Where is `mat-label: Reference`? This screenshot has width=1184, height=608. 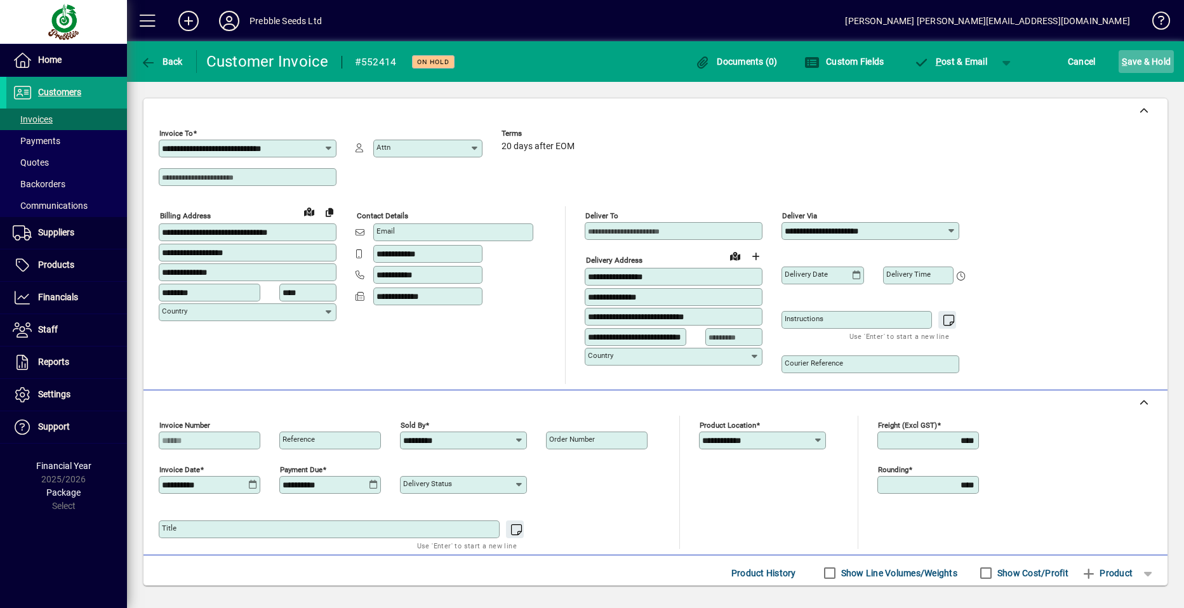
mat-label: Reference is located at coordinates (298, 439).